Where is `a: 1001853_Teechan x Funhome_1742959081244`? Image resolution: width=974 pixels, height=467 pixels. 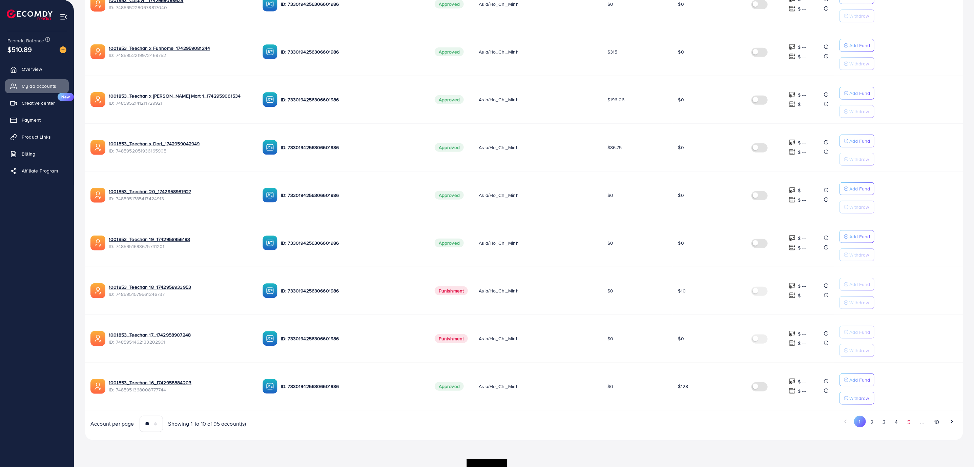 a: 1001853_Teechan x Funhome_1742959081244 is located at coordinates (180, 48).